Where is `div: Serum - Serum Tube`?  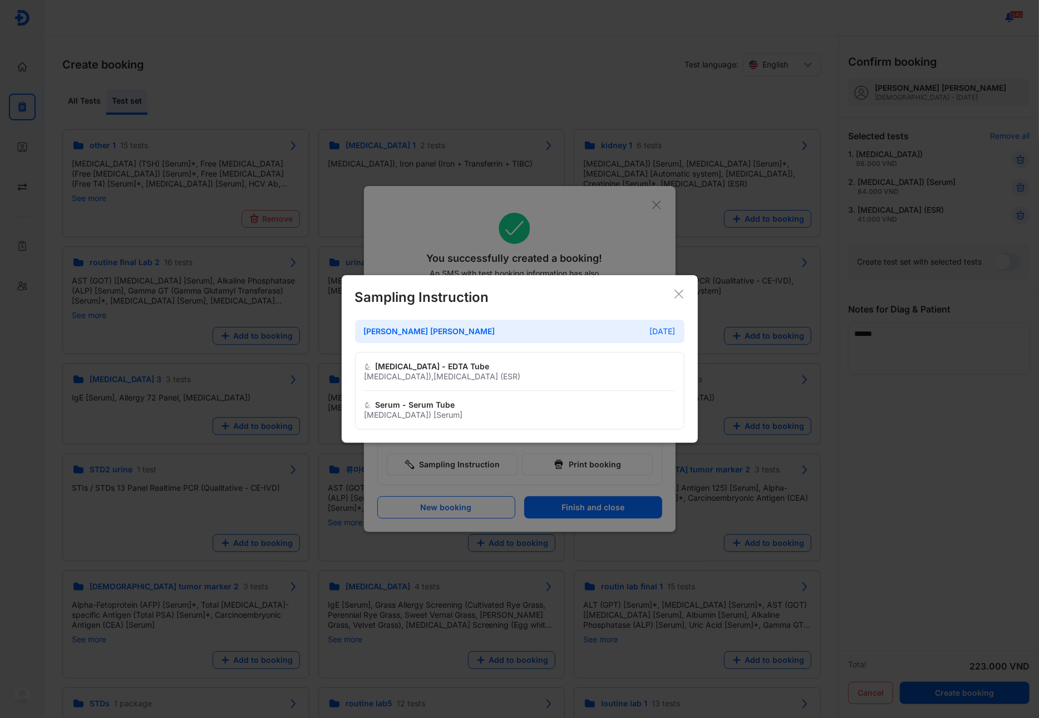
div: Serum - Serum Tube is located at coordinates (415, 405).